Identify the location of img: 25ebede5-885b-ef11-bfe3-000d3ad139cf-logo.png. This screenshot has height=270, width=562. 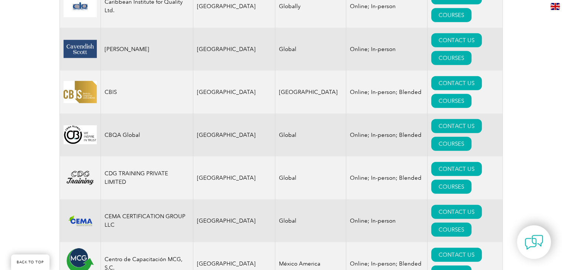
(80, 177).